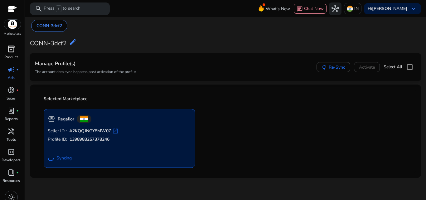  Describe the element at coordinates (350, 9) in the screenshot. I see `img: in.svg` at that location.